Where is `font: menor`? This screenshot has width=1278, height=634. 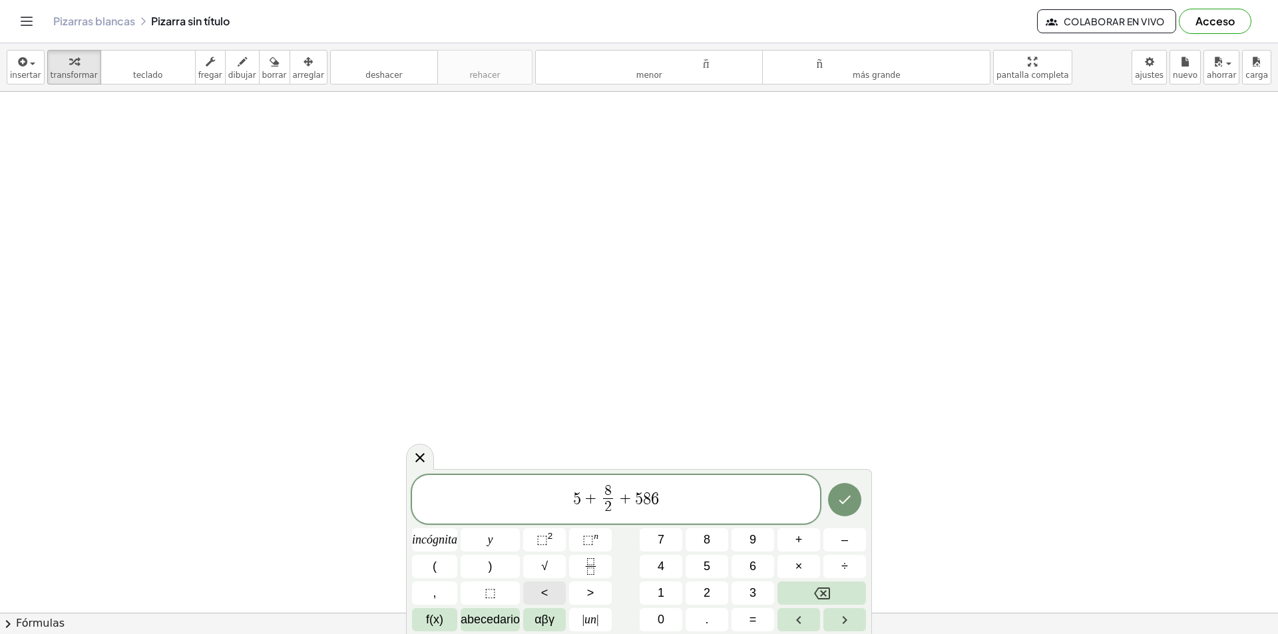 font: menor is located at coordinates (649, 75).